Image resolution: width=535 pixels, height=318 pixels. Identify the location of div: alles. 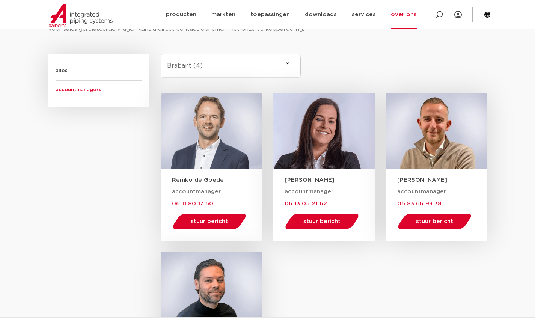
(99, 71).